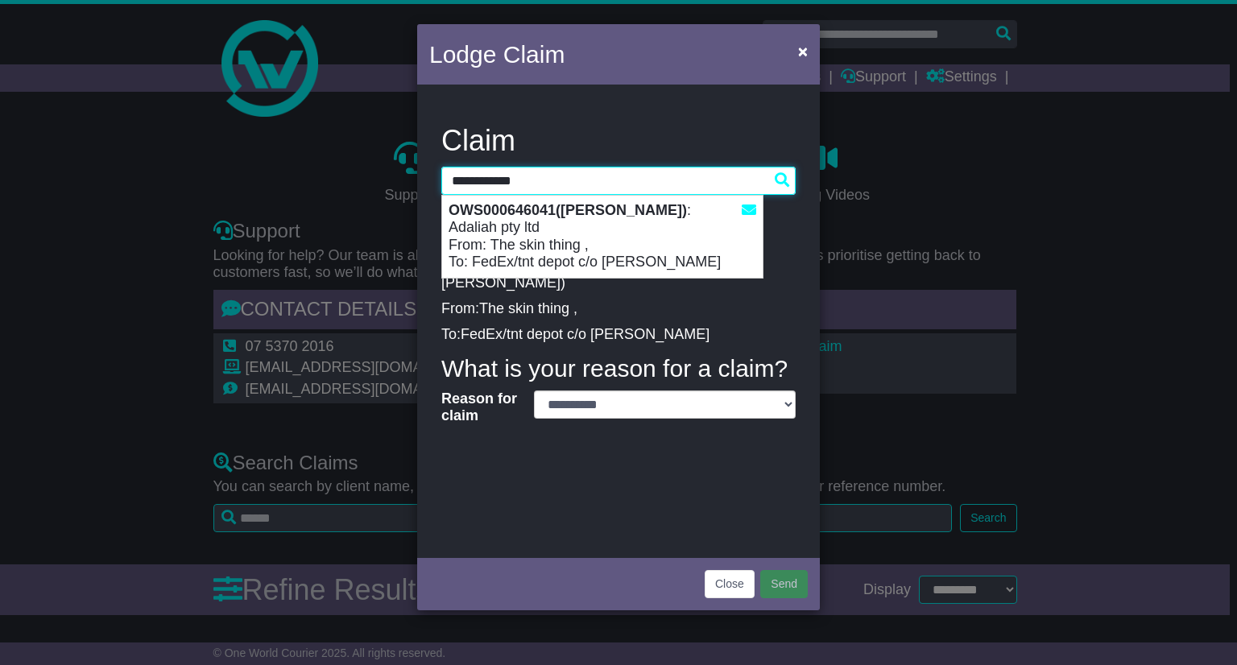  I want to click on label: Reason for claim, so click(479, 408).